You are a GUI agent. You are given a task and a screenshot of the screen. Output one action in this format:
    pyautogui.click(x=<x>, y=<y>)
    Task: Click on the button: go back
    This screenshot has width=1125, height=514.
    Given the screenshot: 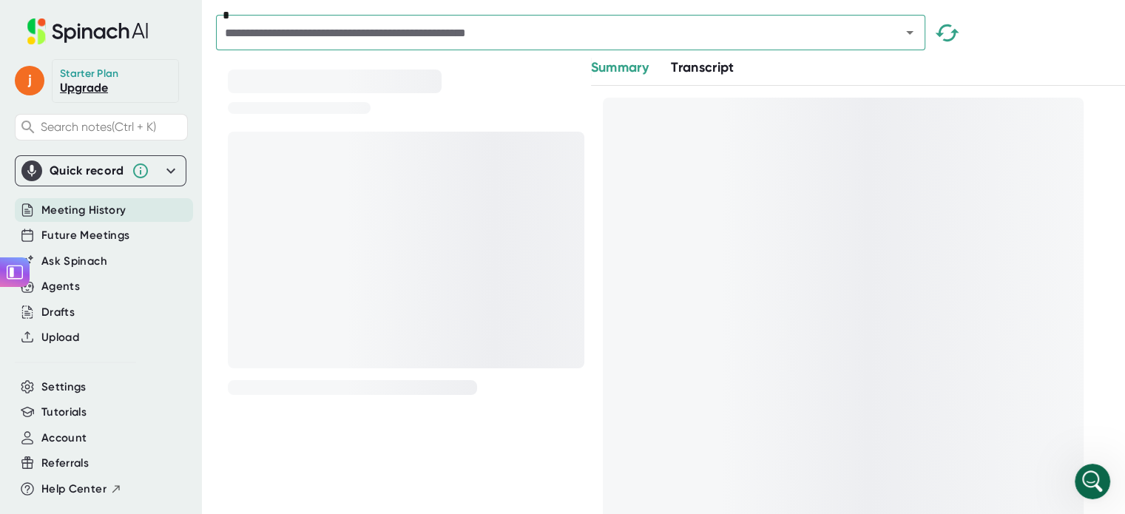 What is the action you would take?
    pyautogui.click(x=24, y=20)
    